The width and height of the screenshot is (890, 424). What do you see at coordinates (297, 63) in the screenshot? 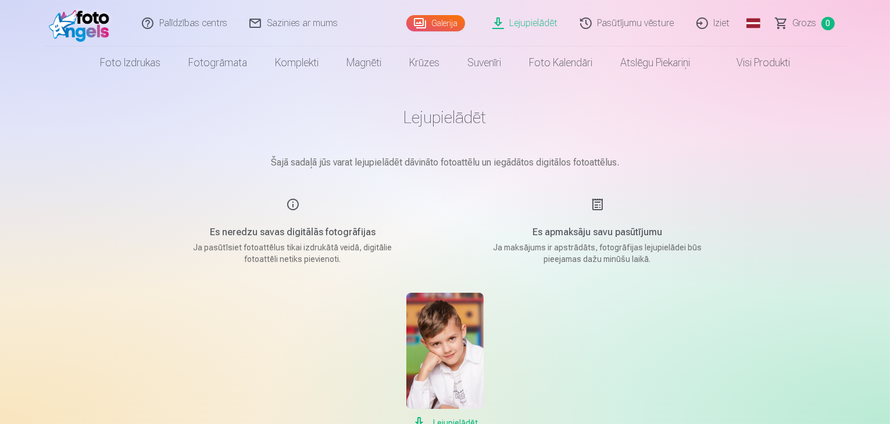
I see `a: Komplekti` at bounding box center [297, 63].